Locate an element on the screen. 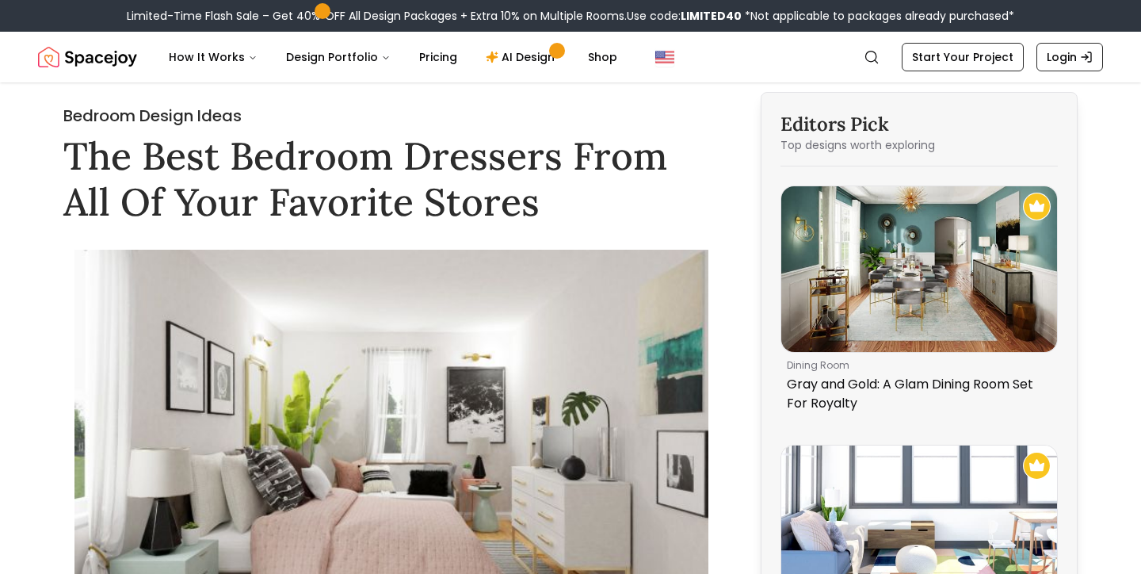  button: How It Works is located at coordinates (213, 57).